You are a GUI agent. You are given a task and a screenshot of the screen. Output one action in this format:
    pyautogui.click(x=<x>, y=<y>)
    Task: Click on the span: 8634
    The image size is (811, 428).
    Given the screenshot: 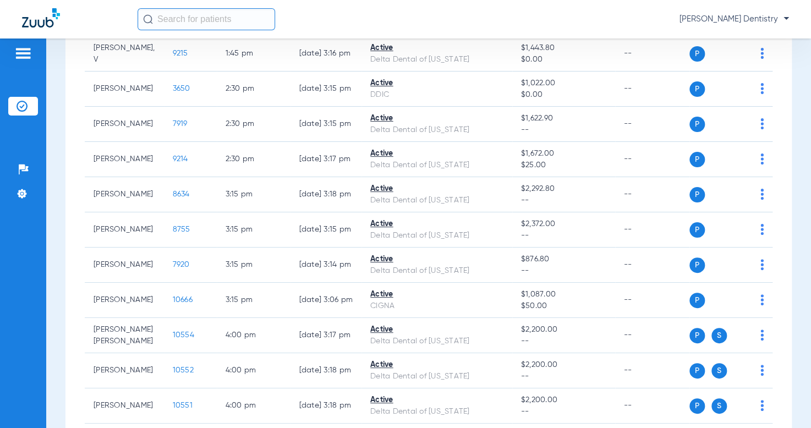 What is the action you would take?
    pyautogui.click(x=181, y=194)
    